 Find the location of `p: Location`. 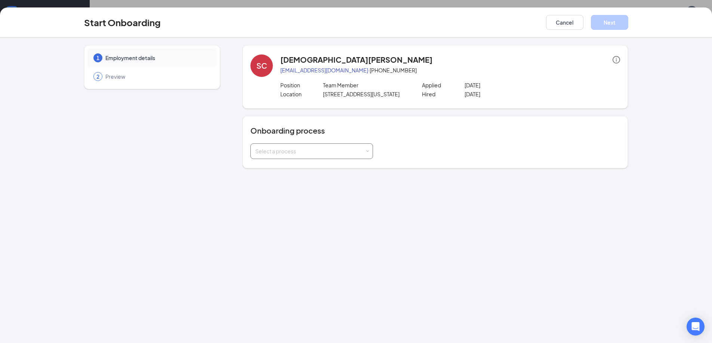

p: Location is located at coordinates (302, 94).